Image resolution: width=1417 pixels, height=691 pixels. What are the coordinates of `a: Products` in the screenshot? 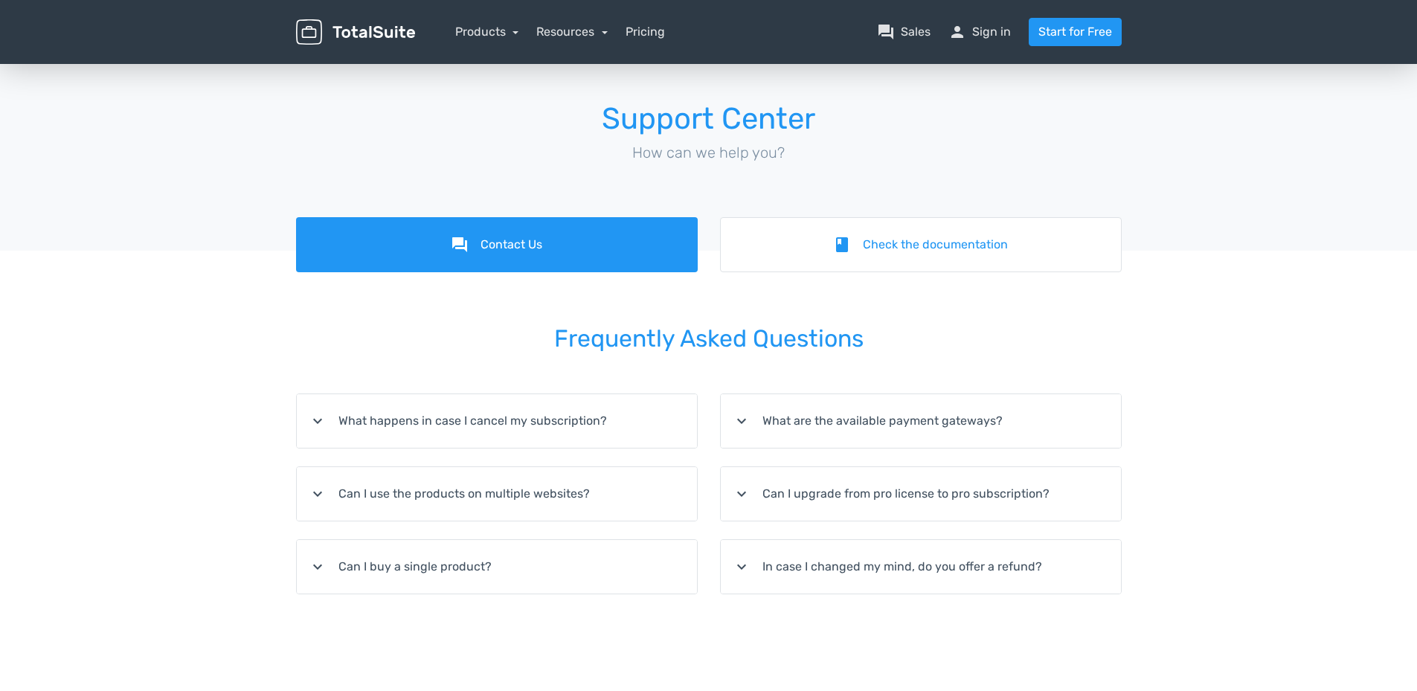 It's located at (487, 31).